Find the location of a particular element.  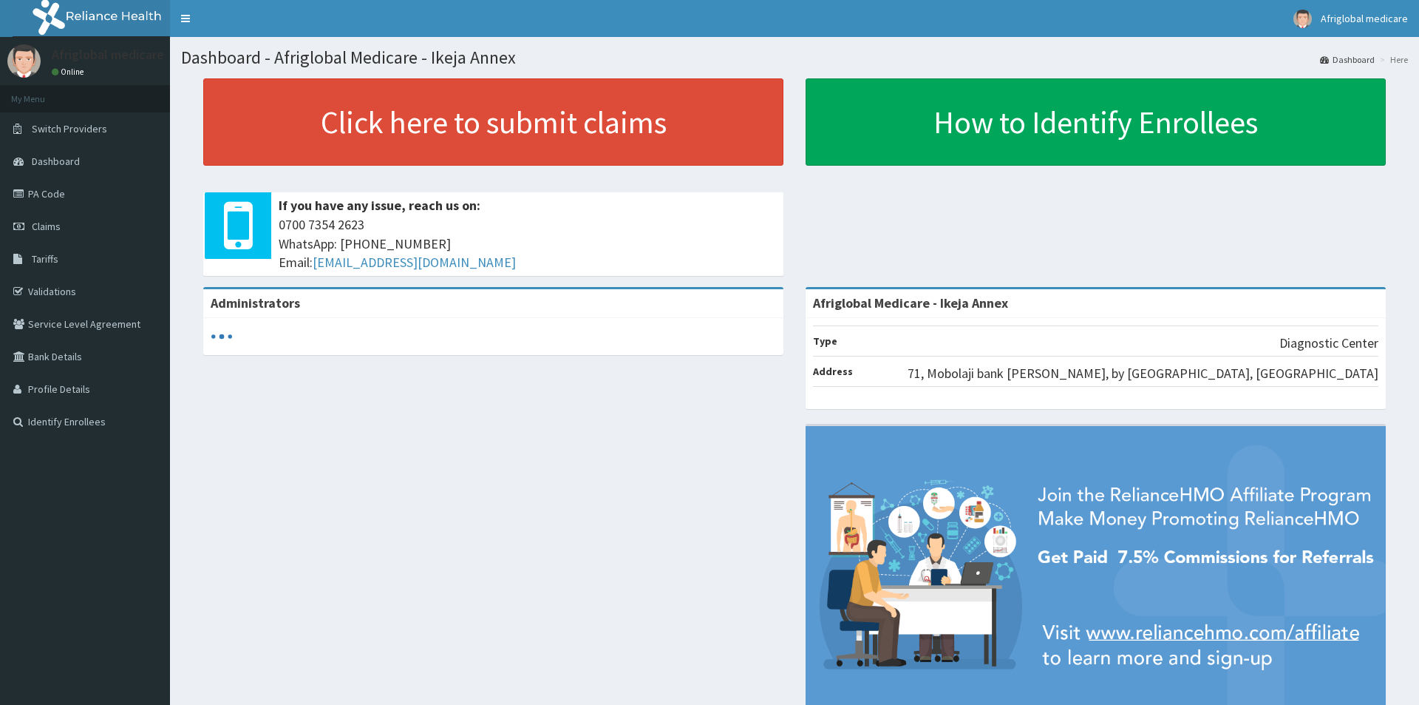

span: Dashboard is located at coordinates (55, 161).